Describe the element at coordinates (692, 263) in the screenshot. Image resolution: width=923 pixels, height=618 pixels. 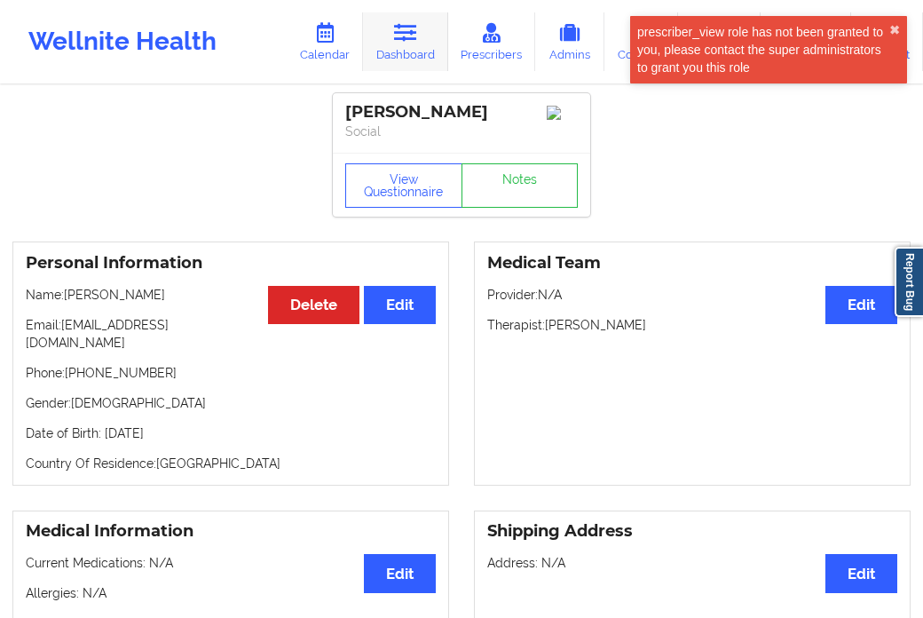
I see `h3: Medical Team` at that location.